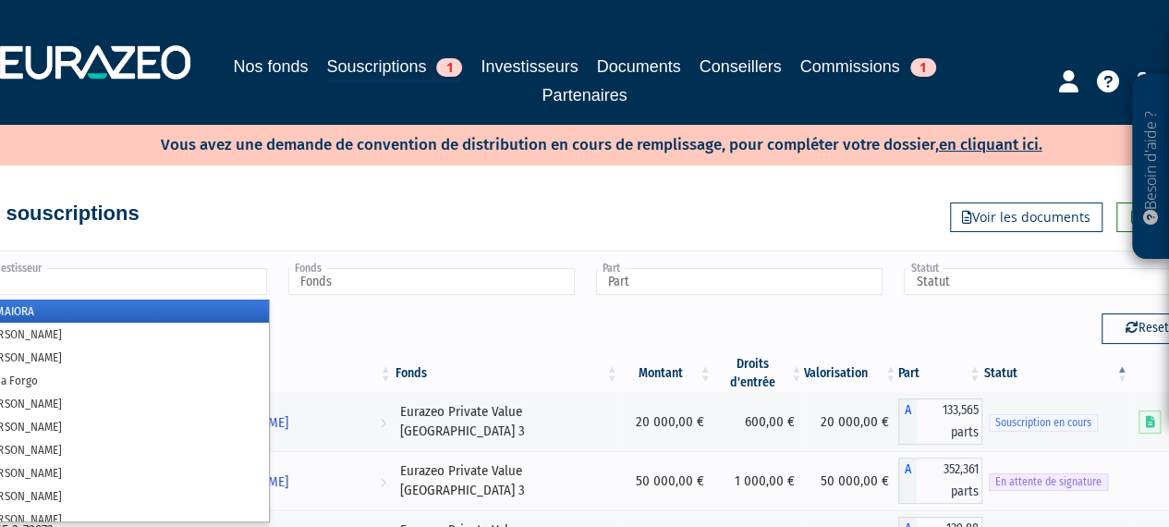 The height and width of the screenshot is (527, 1169). What do you see at coordinates (394, 67) in the screenshot?
I see `a: Souscriptions1` at bounding box center [394, 67].